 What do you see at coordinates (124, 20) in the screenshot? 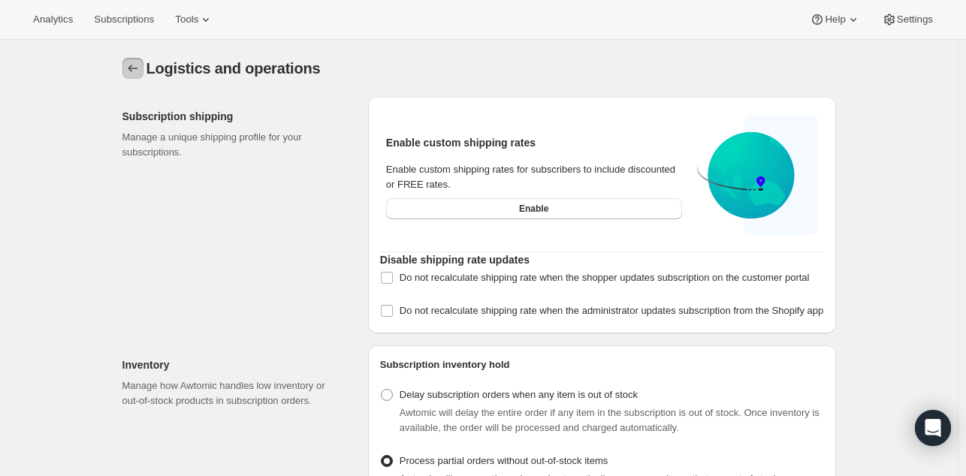
I see `span: Subscriptions` at bounding box center [124, 20].